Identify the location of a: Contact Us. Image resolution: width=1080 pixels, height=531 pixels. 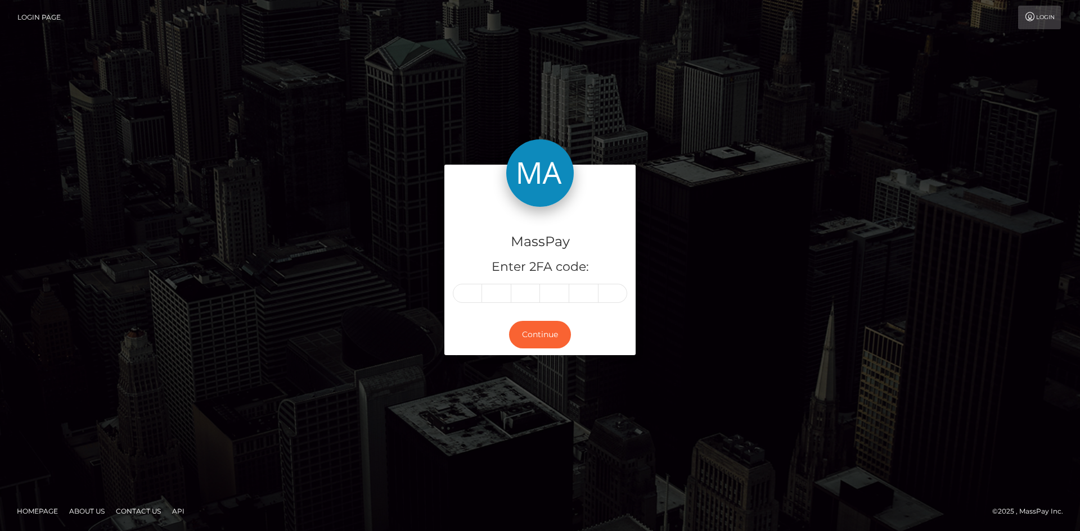
(138, 511).